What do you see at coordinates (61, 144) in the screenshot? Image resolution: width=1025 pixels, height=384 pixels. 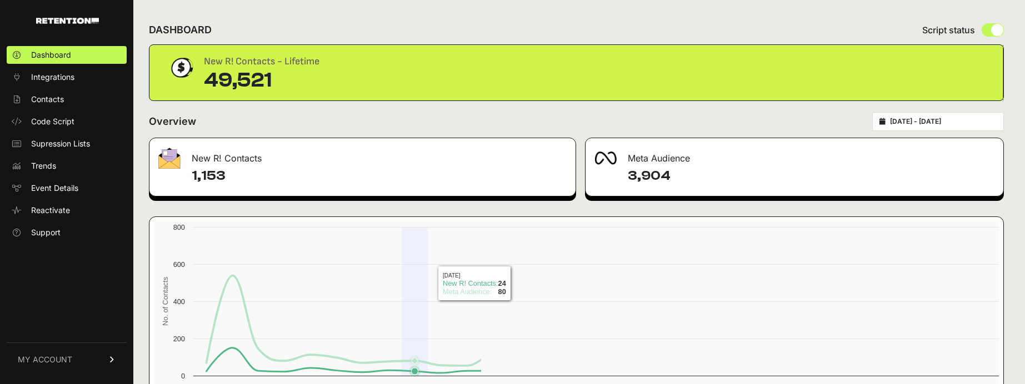 I see `span: Supression Lists` at bounding box center [61, 144].